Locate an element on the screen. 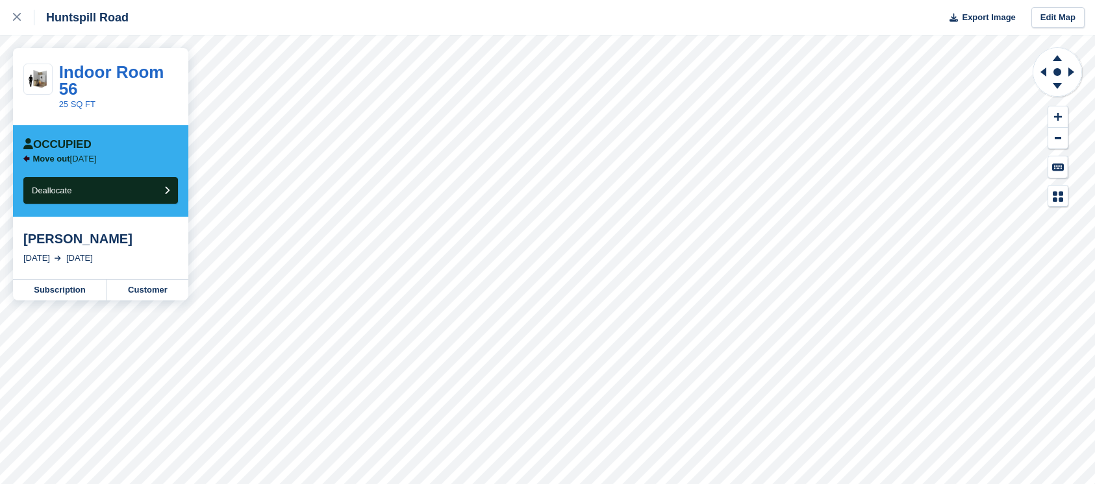 The image size is (1095, 484). img: arrow-right-light-icn-cde0832a797a2874e46488d9cf13f60e5c3a73dbe684e267c42b8395dfbc2abf.svg is located at coordinates (58, 258).